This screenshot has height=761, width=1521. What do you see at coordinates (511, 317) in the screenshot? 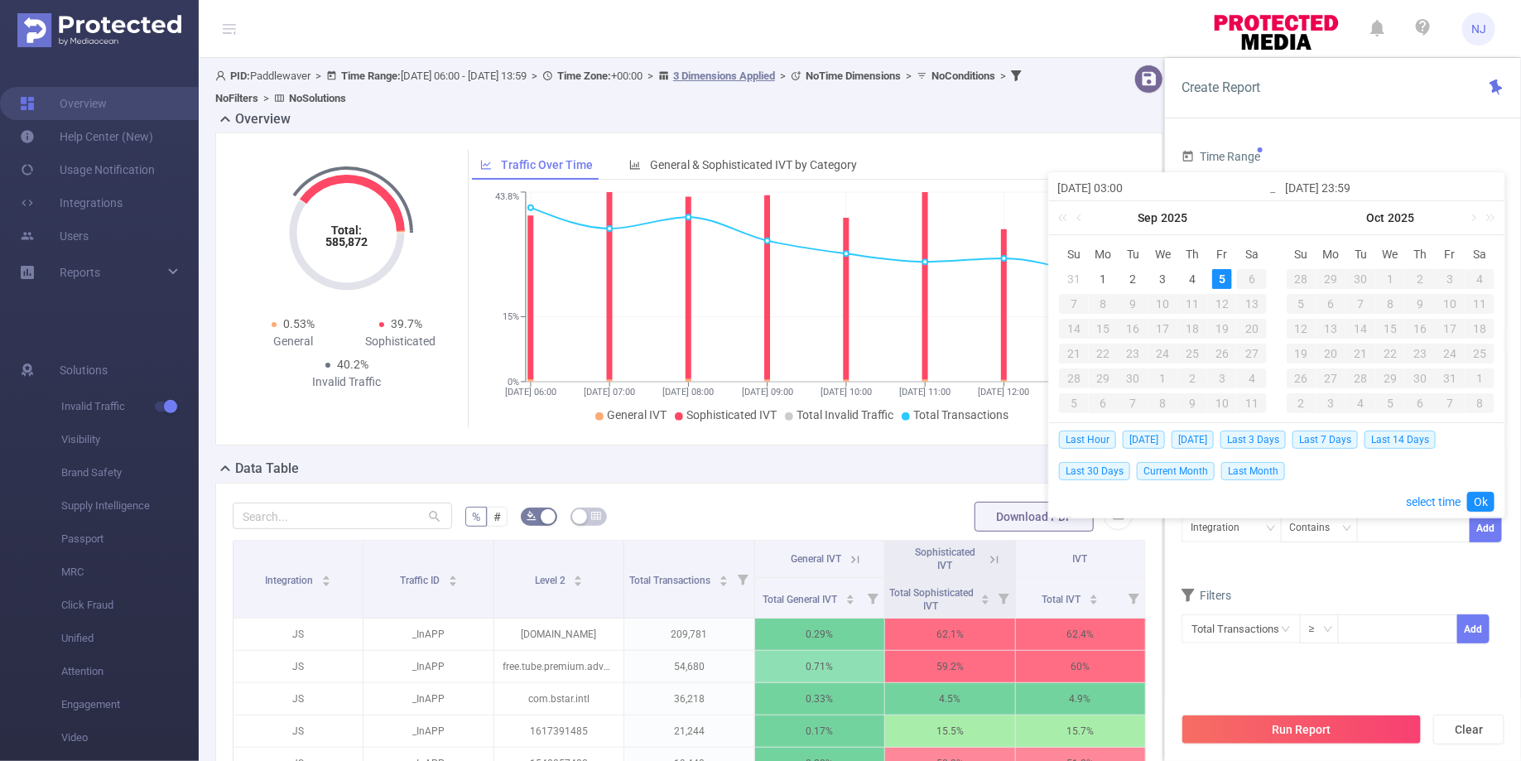
I see `tspan: 15%` at bounding box center [511, 317].